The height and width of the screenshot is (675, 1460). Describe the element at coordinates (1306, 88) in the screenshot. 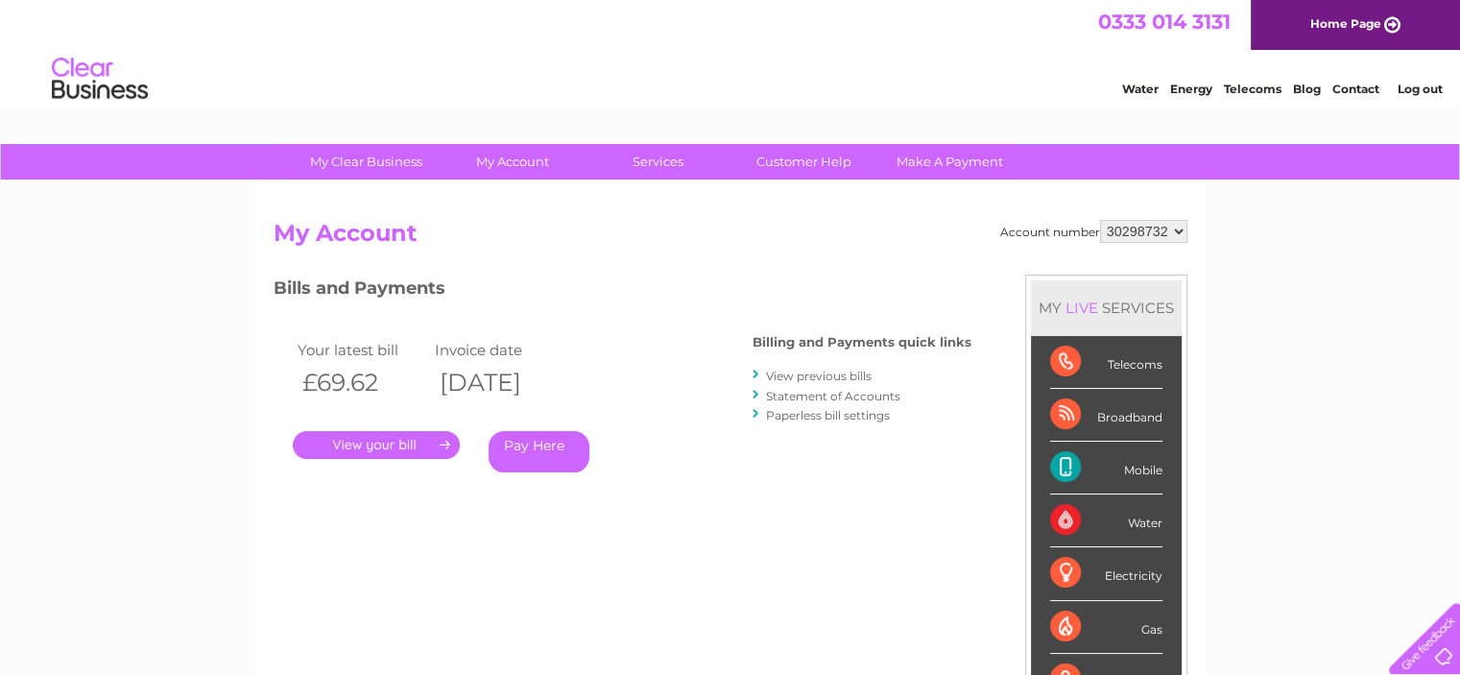

I see `a: Blog` at that location.